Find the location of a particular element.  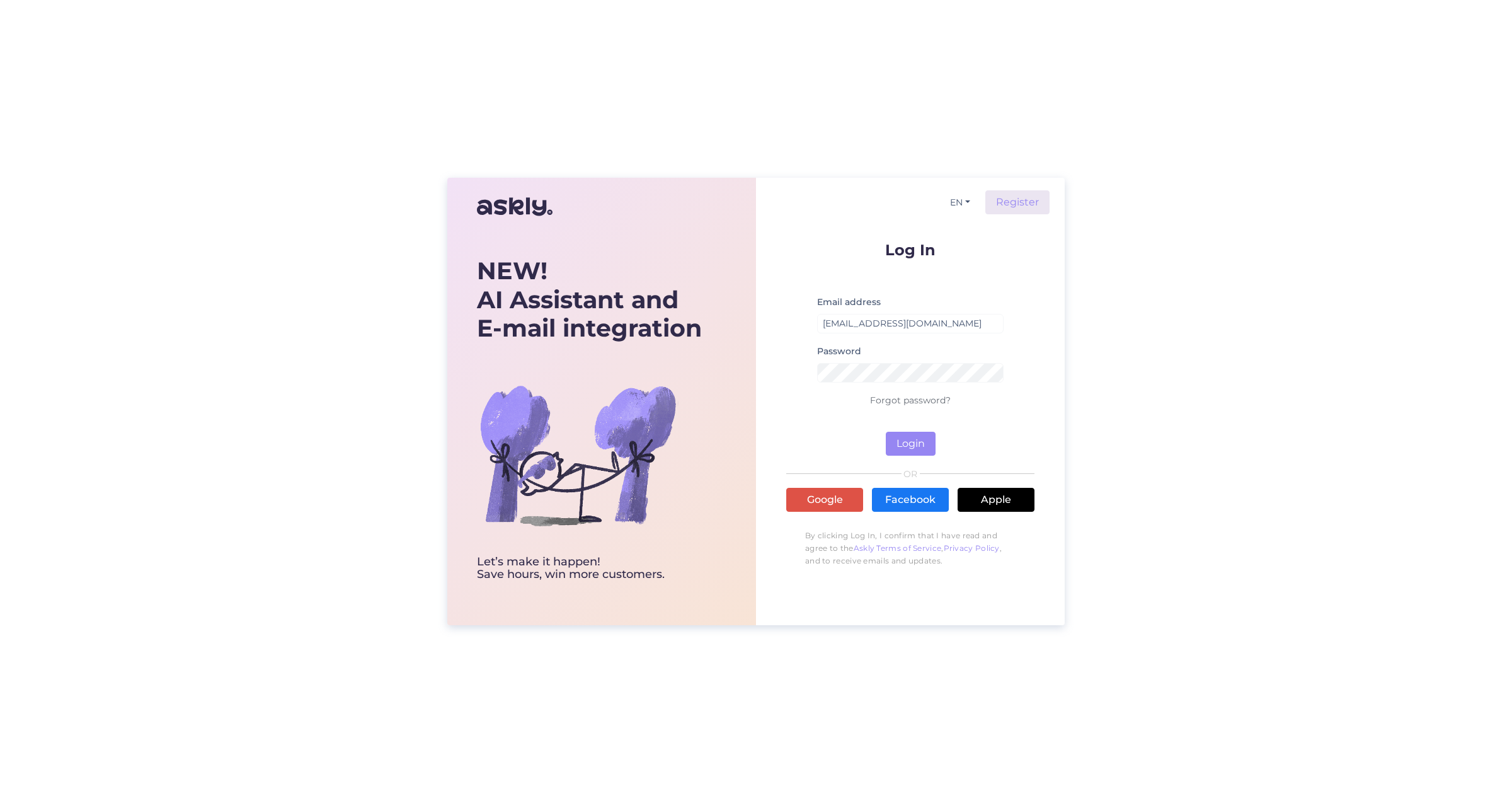

img: bg-askly is located at coordinates (577, 455).